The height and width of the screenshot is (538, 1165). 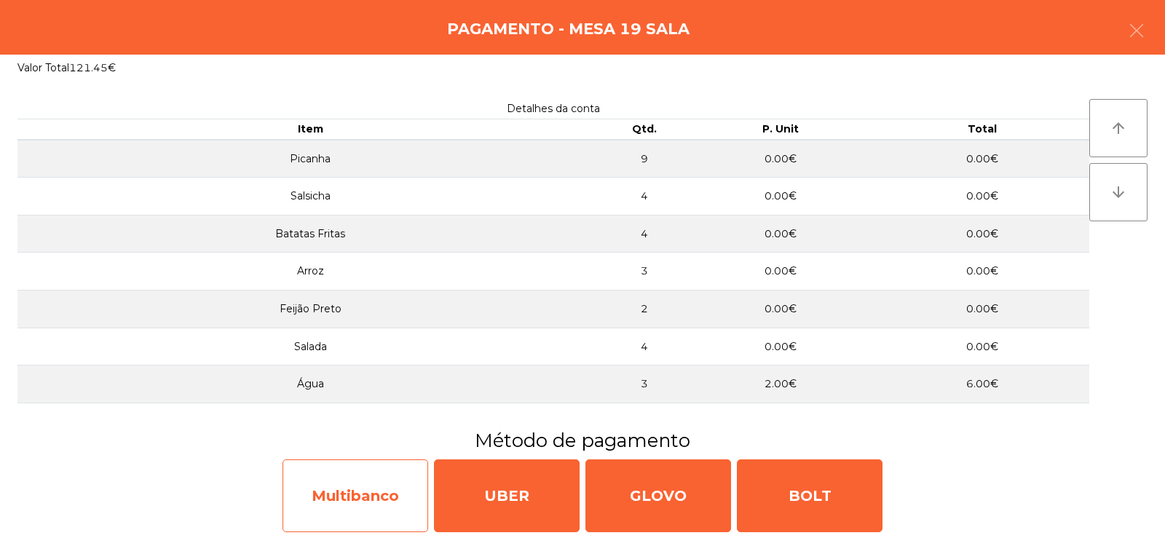 I want to click on td: 6.00€, so click(x=982, y=384).